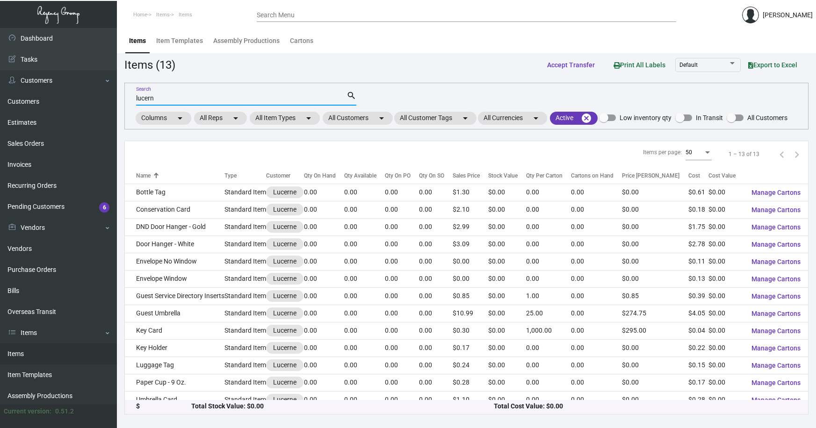  What do you see at coordinates (236, 118) in the screenshot?
I see `mat-icon: arrow_drop_down` at bounding box center [236, 118].